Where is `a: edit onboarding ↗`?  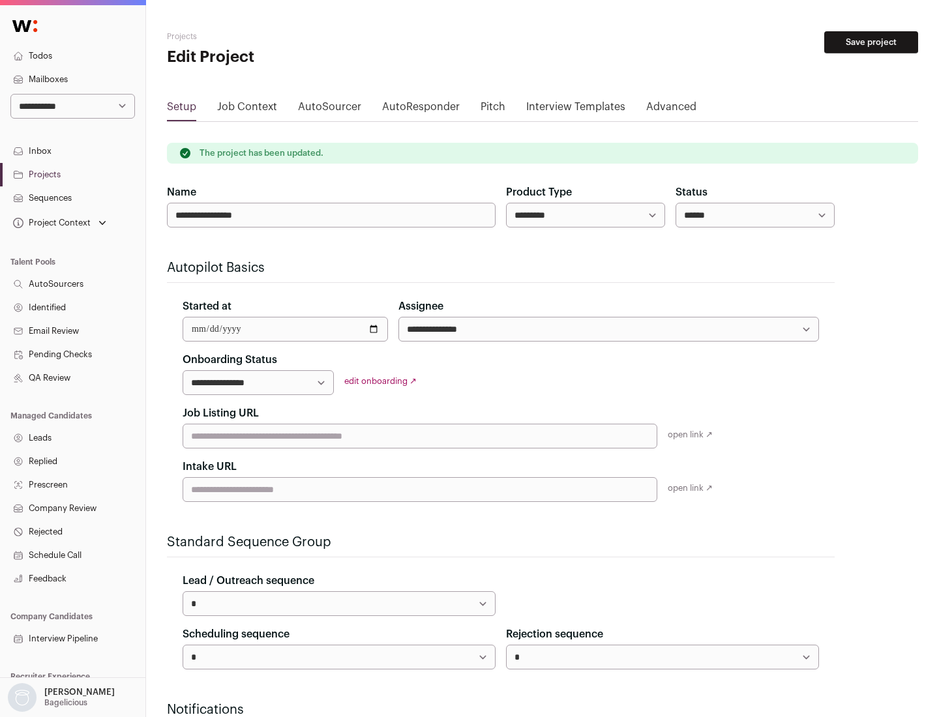
a: edit onboarding ↗ is located at coordinates (380, 381).